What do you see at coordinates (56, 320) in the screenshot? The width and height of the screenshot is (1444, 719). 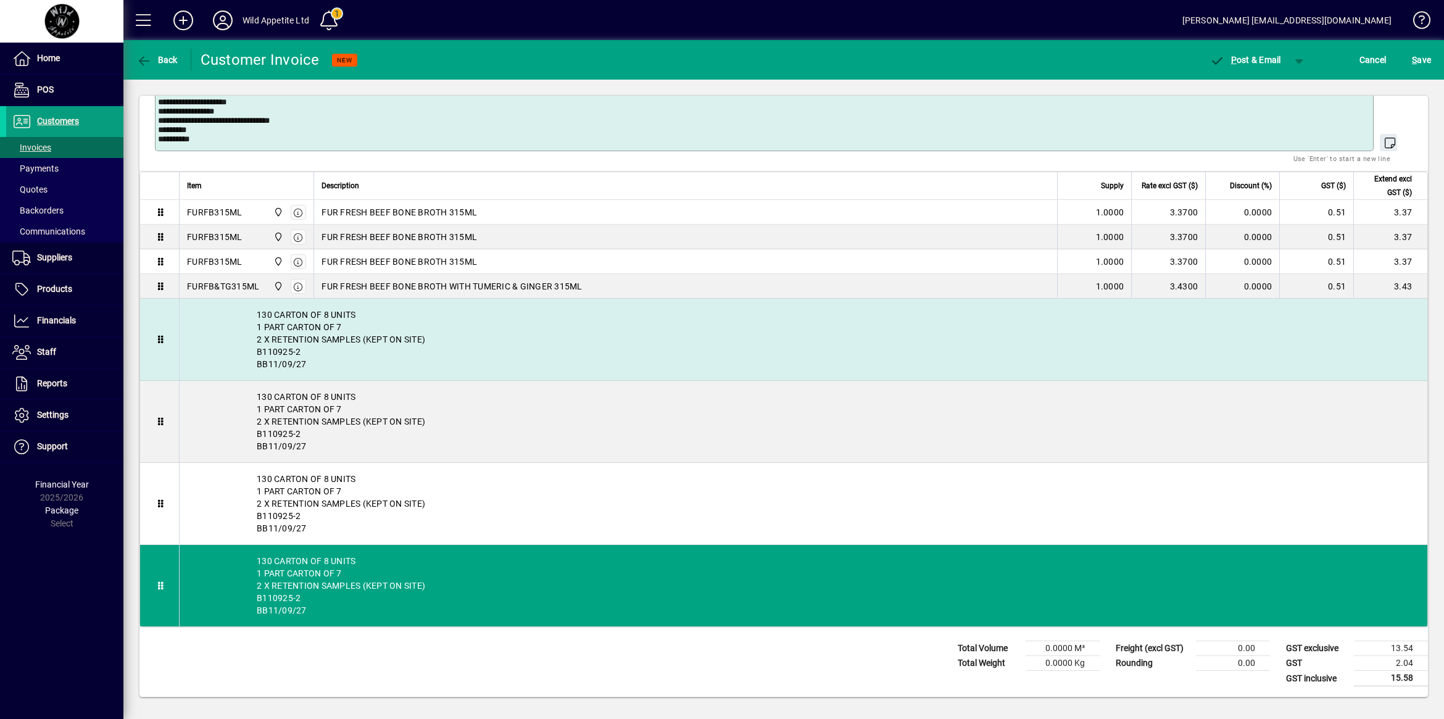 I see `span: Financials` at bounding box center [56, 320].